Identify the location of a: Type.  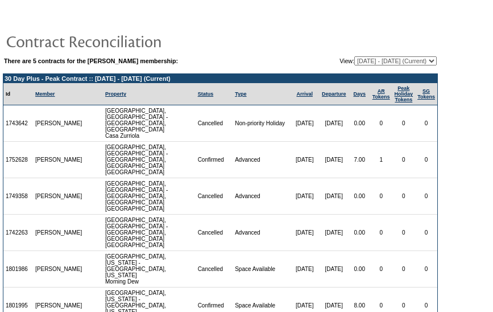
(241, 94).